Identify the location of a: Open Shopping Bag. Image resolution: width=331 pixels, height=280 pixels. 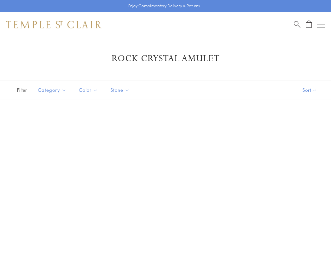
(309, 24).